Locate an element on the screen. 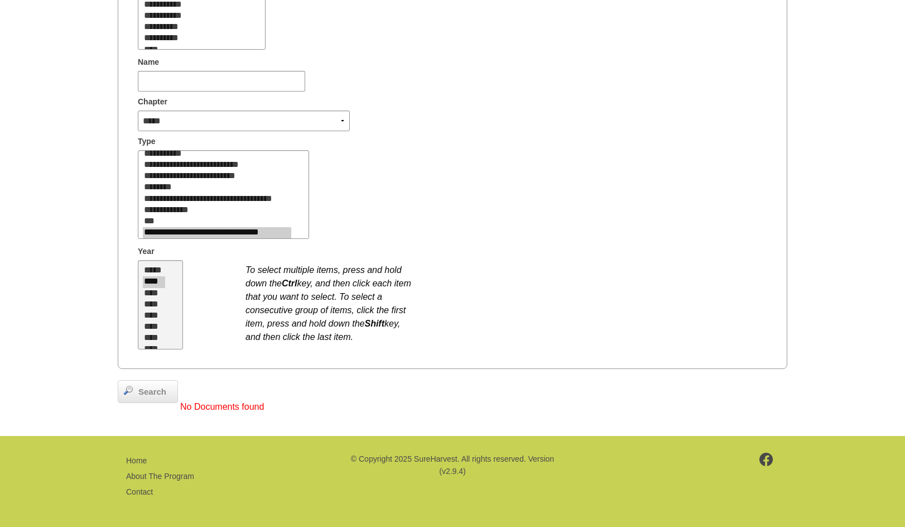  span: Chapter is located at coordinates (152, 102).